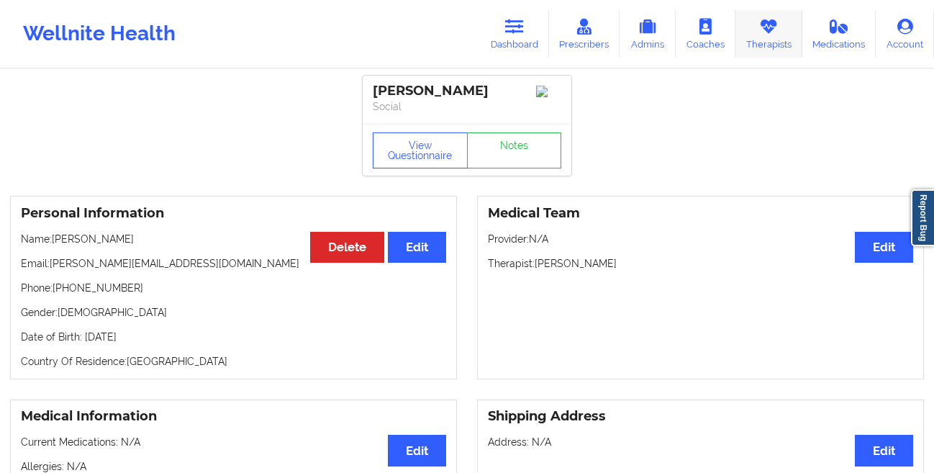 This screenshot has height=473, width=934. I want to click on h3: Medical Team, so click(700, 213).